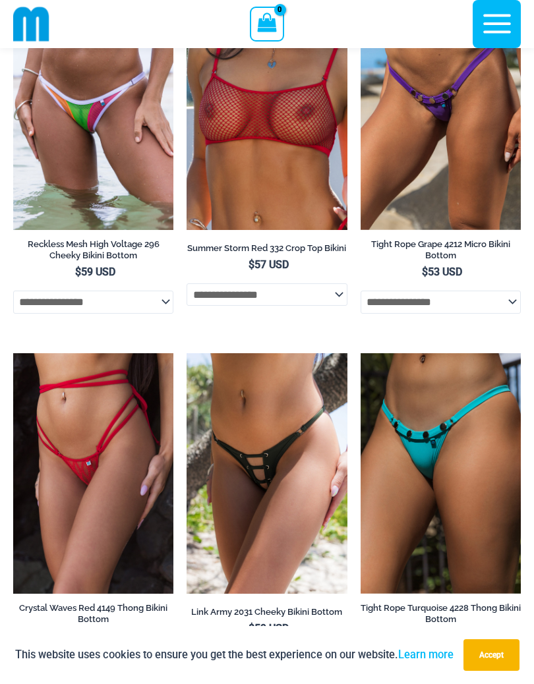 The image size is (534, 684). I want to click on h2: Tight Rope Turquoise 4228 Thong Bikini Bottom, so click(440, 613).